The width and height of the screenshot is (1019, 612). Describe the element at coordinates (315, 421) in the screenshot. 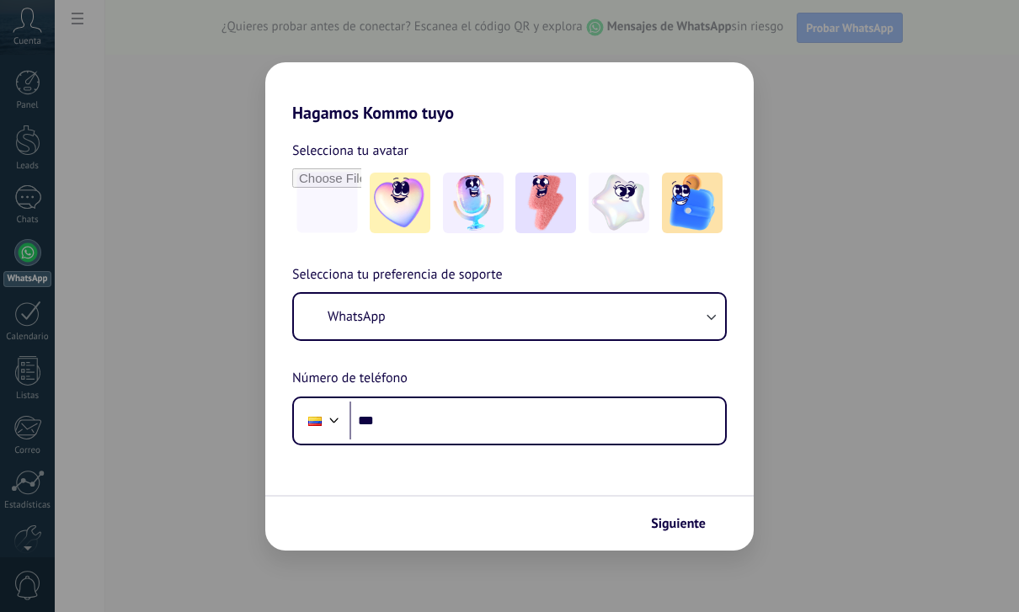

I see `div: Colombia: + 57` at that location.